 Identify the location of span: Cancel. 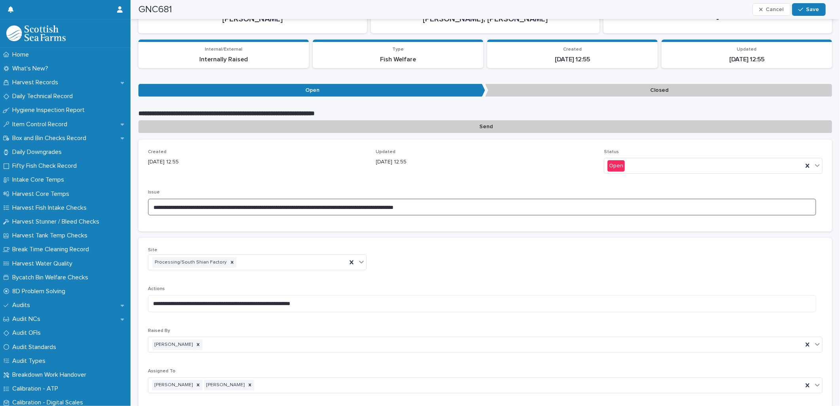
(775, 9).